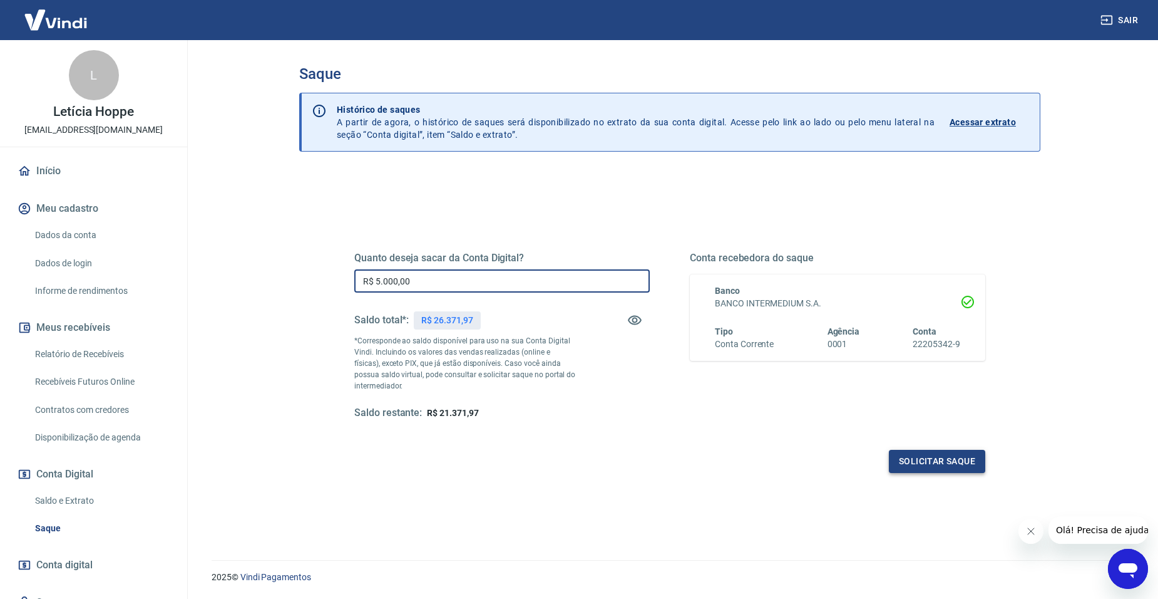 The width and height of the screenshot is (1158, 599). I want to click on button: Conta Digital, so click(93, 474).